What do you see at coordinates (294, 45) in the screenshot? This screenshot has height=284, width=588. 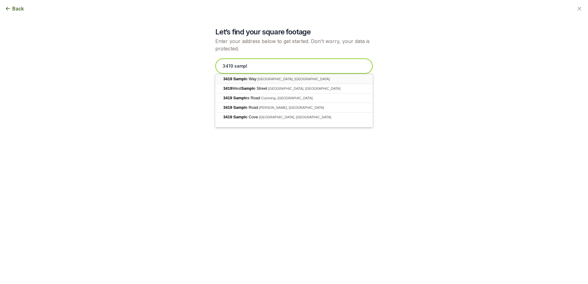 I see `p: Enter your address below to get started. Don't worry, your data is protected.` at bounding box center [294, 45].